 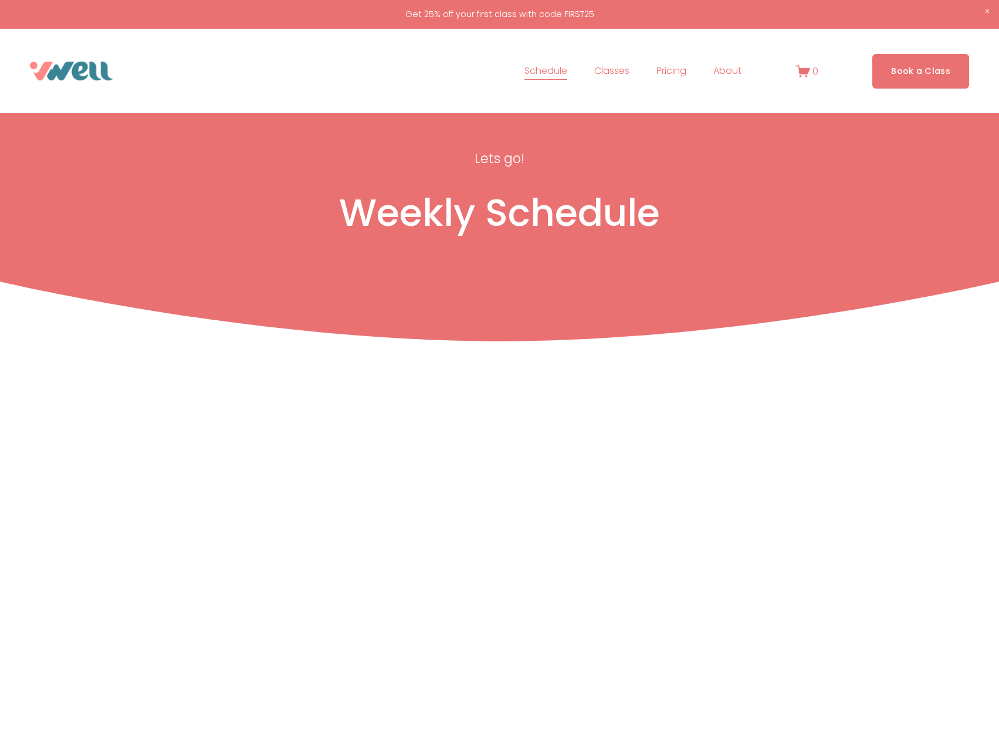 What do you see at coordinates (500, 213) in the screenshot?
I see `h1: Weekly Schedule` at bounding box center [500, 213].